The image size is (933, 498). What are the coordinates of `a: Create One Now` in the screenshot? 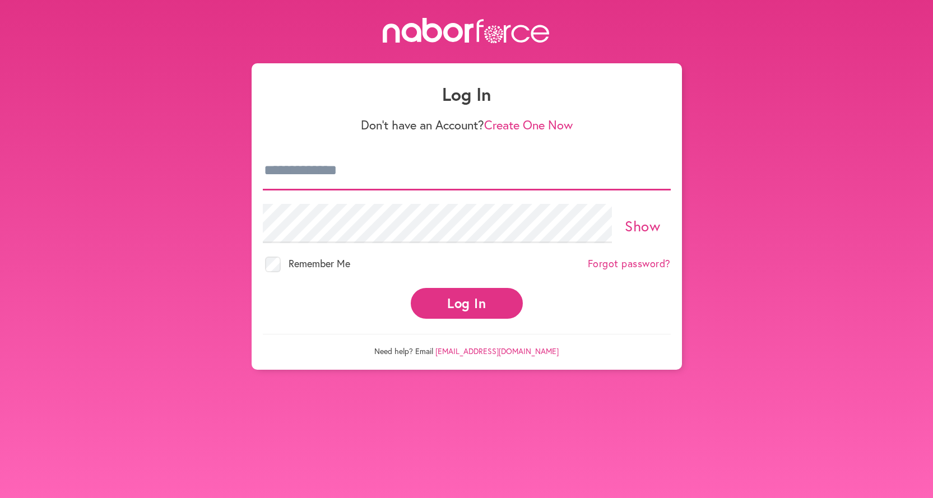 It's located at (529, 124).